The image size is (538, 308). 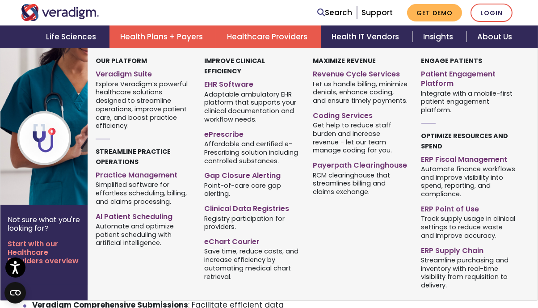 What do you see at coordinates (60, 13) in the screenshot?
I see `img: Veradigm logo` at bounding box center [60, 13].